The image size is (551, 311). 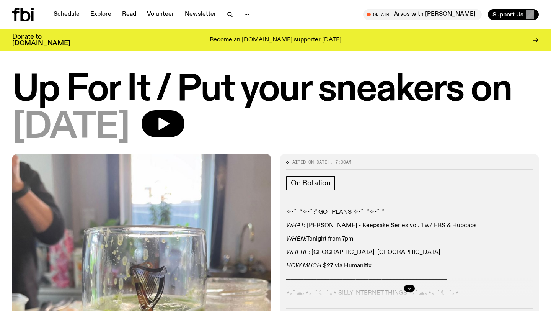 I want to click on span: Aired on, so click(x=303, y=162).